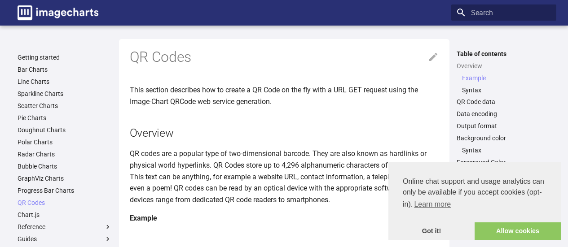 This screenshot has height=247, width=568. I want to click on a: QR Codes, so click(65, 203).